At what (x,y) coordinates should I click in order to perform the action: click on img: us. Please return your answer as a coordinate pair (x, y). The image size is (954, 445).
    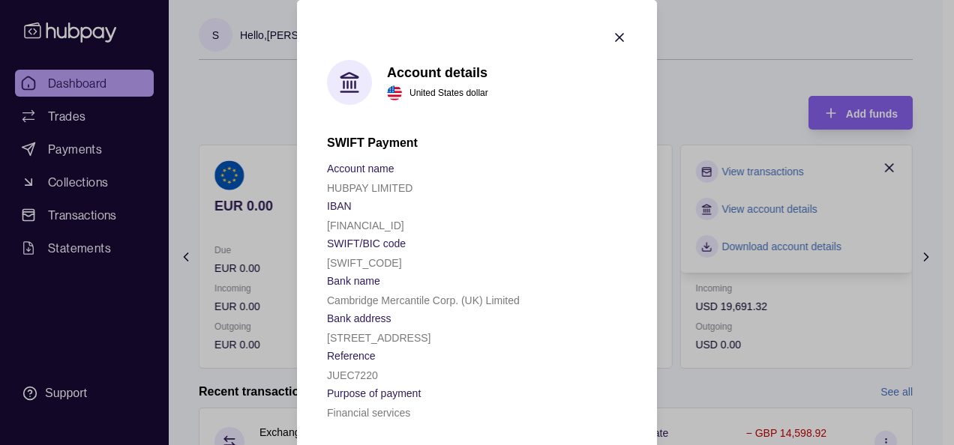
    Looking at the image, I should click on (394, 93).